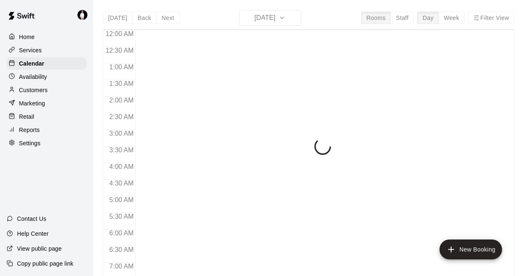  What do you see at coordinates (121, 83) in the screenshot?
I see `span: 1:30 AM` at bounding box center [121, 83].